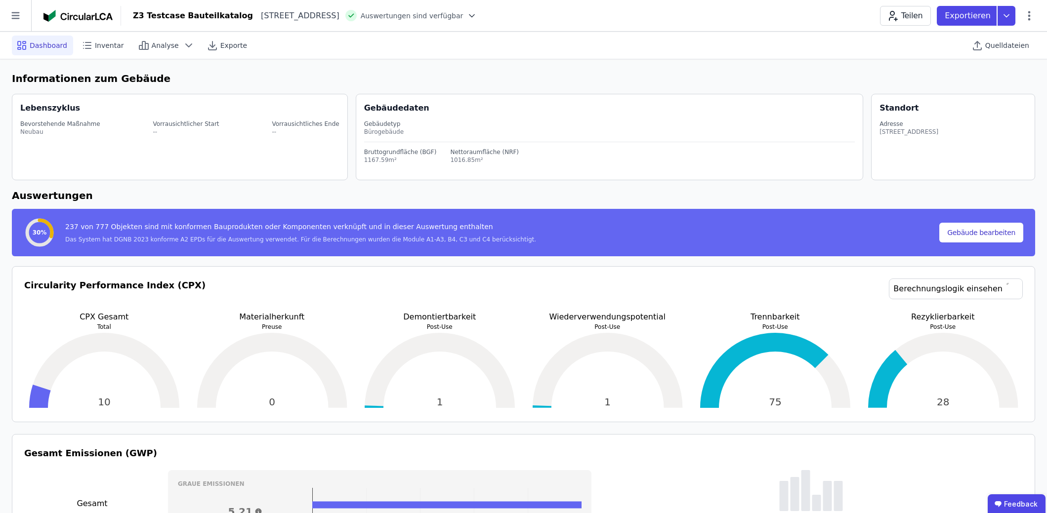 Image resolution: width=1047 pixels, height=513 pixels. Describe the element at coordinates (60, 124) in the screenshot. I see `div: Bevorstehende Maßnahme` at that location.